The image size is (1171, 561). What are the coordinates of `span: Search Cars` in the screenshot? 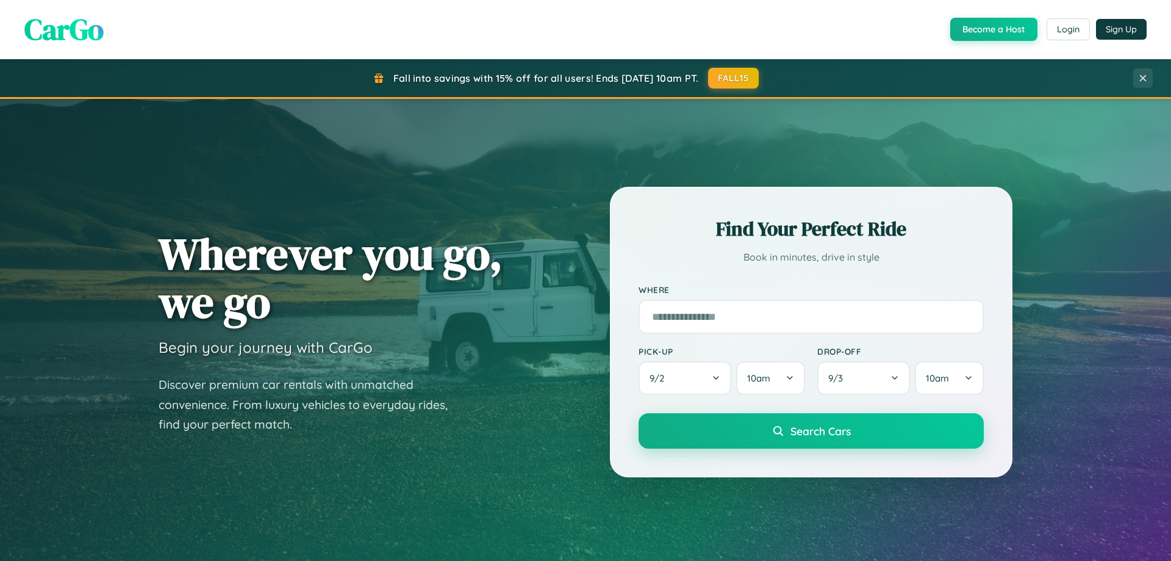 It's located at (821, 431).